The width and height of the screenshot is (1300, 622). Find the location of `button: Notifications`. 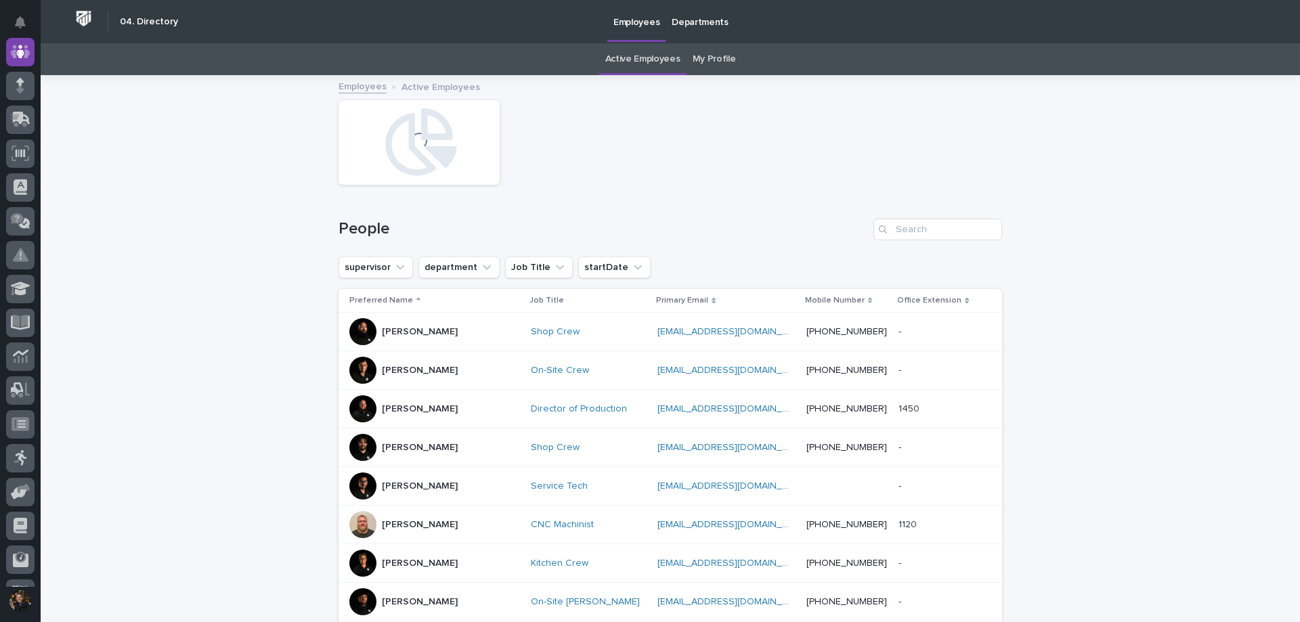

button: Notifications is located at coordinates (20, 22).